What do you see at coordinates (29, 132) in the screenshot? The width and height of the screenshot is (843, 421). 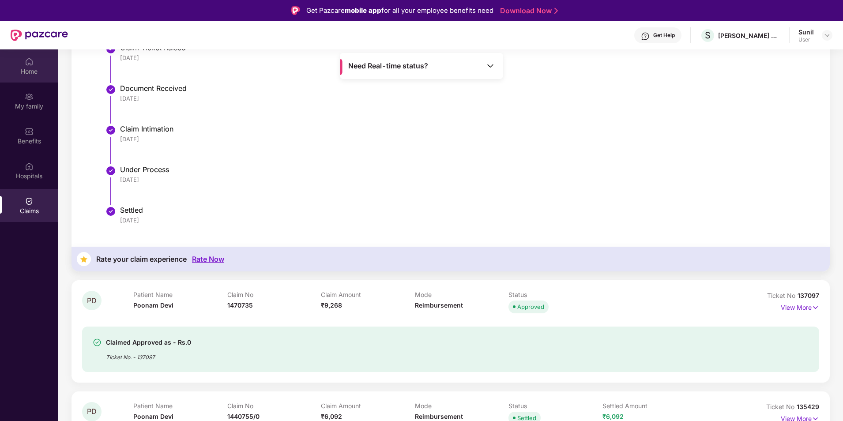 I see `img: svg+xml;base64,PHN2ZyBpZD0iQmVuZWZpdHMiIHhtbG5zPSJodHRwOi8vd3d3LnczLm9yZy8yMDAwL3N2ZyIgd2lkdGg9Ij...` at bounding box center [29, 132].